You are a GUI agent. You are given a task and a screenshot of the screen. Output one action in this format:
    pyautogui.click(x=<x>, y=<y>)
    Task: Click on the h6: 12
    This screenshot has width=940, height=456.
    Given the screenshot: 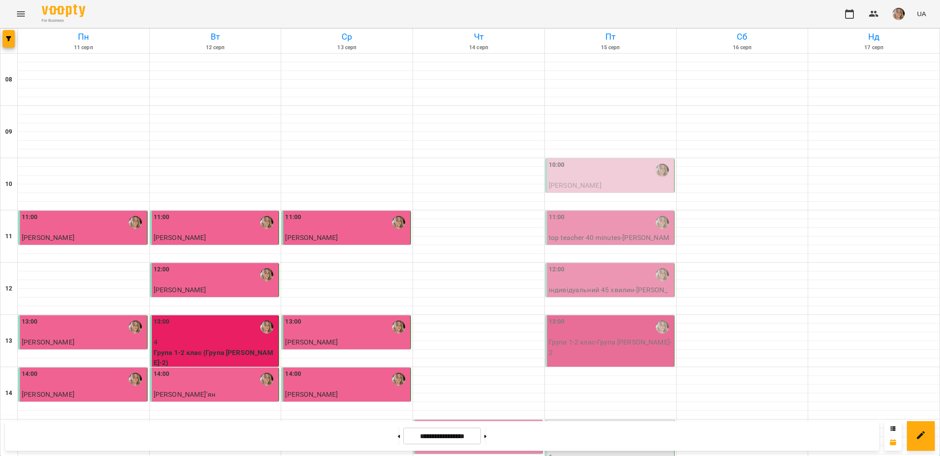 What is the action you would take?
    pyautogui.click(x=9, y=289)
    